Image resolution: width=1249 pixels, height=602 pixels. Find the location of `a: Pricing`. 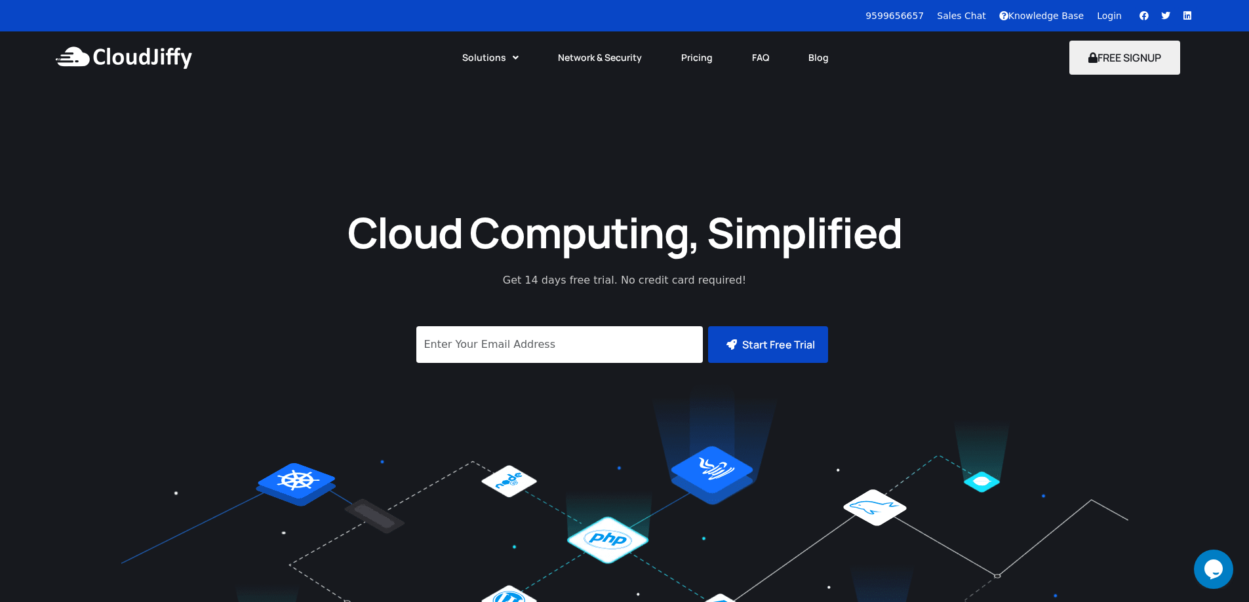

a: Pricing is located at coordinates (697, 58).